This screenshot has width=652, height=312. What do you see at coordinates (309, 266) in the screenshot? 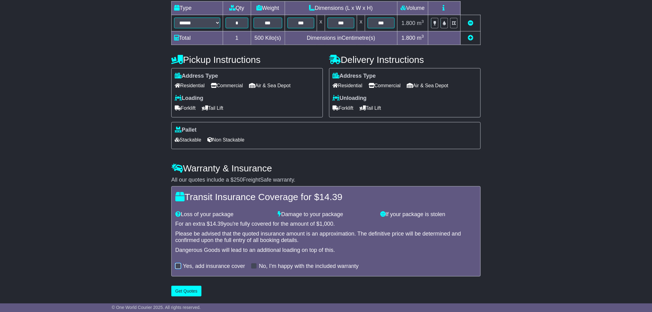
I see `label: No, I'm happy with the included warranty` at bounding box center [309, 266].